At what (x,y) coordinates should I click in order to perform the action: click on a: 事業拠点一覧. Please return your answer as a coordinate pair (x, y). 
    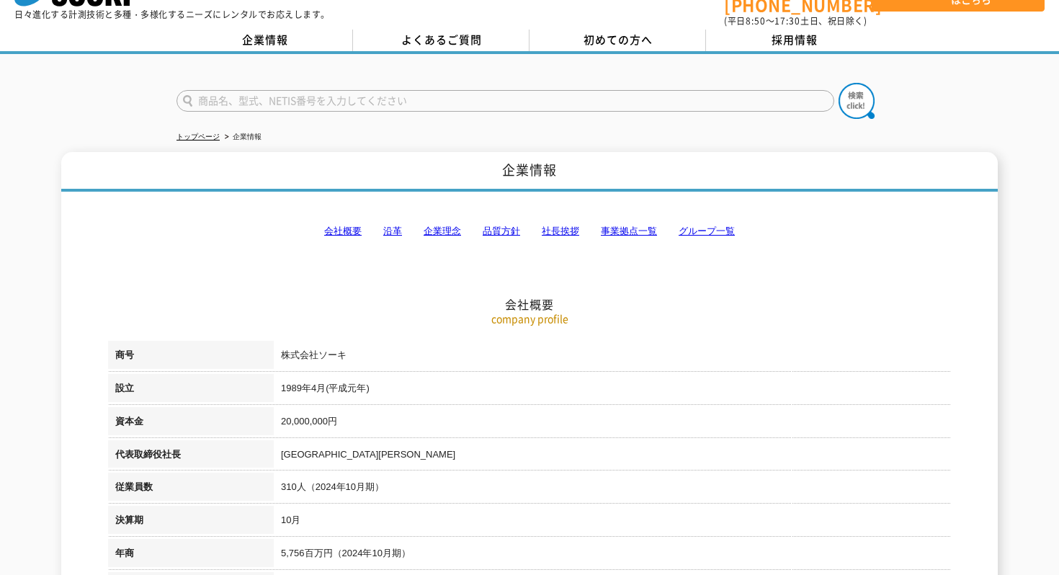
    Looking at the image, I should click on (629, 230).